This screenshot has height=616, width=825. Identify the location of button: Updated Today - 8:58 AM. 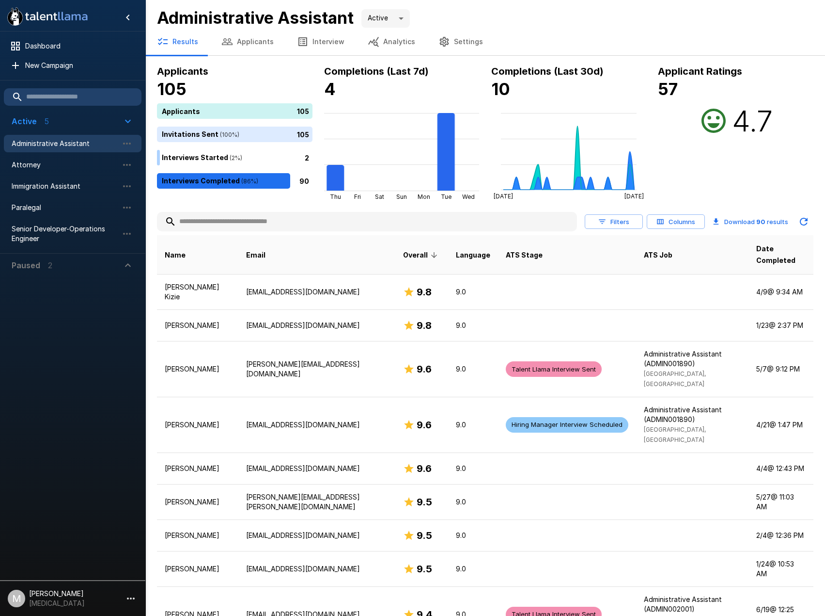
(804, 222).